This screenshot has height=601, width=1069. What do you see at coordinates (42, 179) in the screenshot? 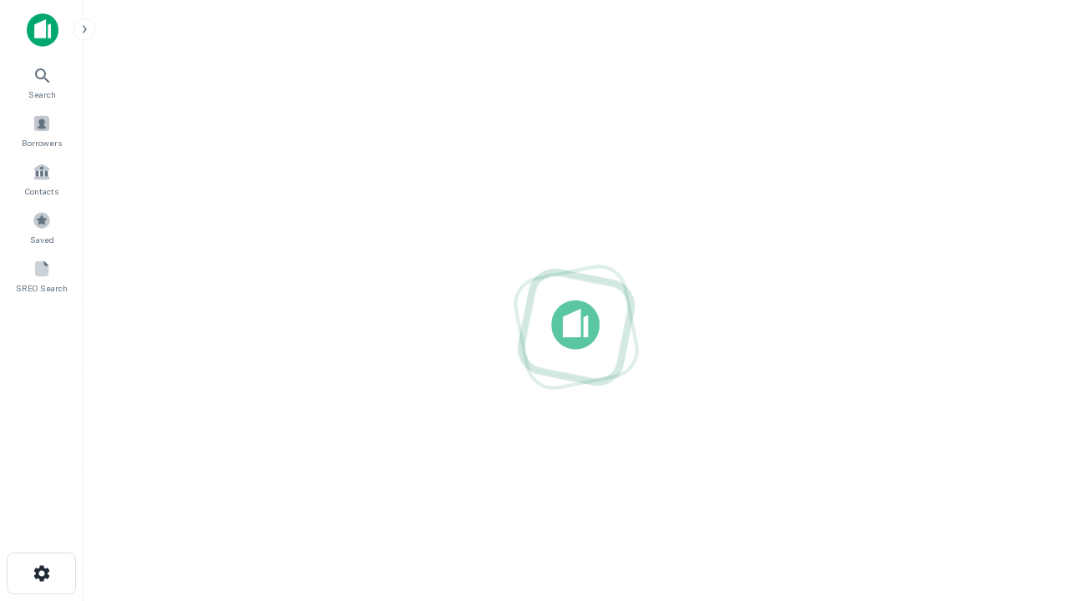
I see `div: Contacts` at bounding box center [42, 179].